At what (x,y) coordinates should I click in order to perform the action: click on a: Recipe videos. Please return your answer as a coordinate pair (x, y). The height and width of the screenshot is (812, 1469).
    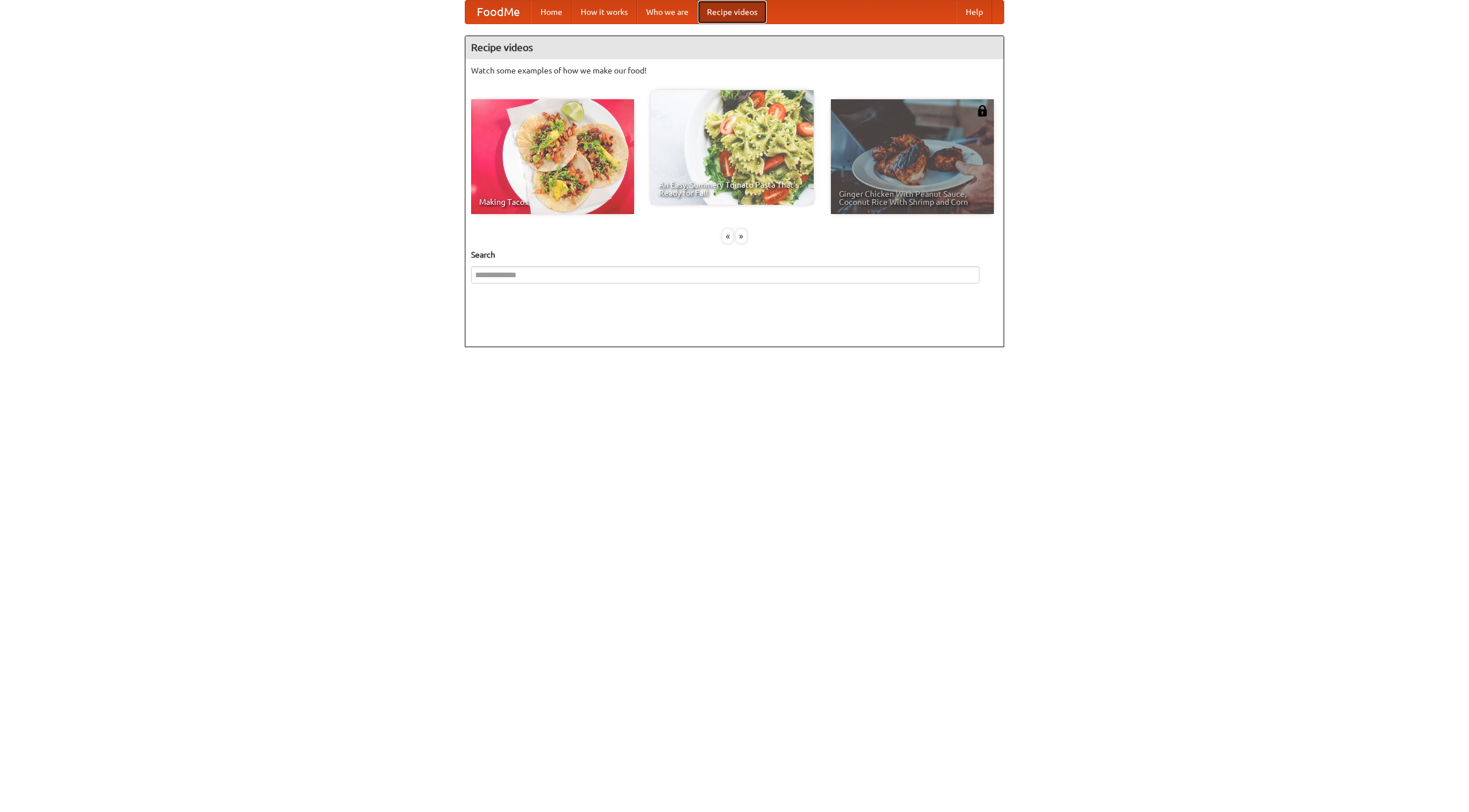
    Looking at the image, I should click on (732, 12).